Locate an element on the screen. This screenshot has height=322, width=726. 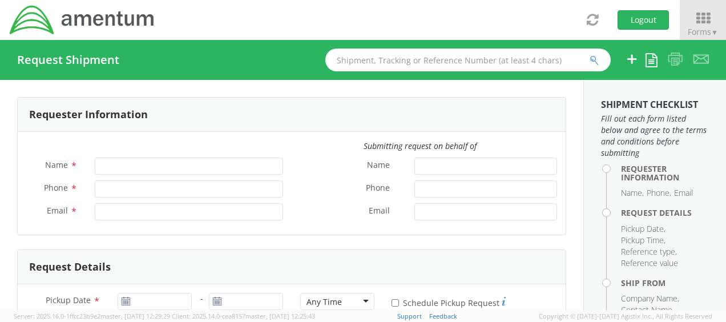
a: Support is located at coordinates (409, 316).